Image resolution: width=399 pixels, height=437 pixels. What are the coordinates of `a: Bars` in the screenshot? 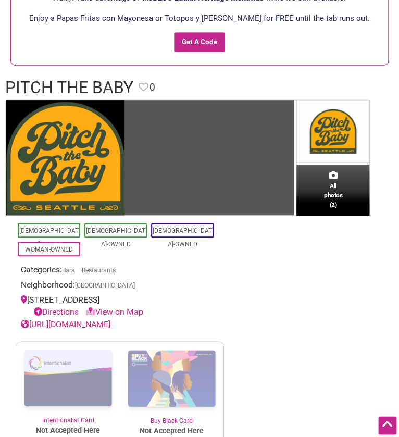 It's located at (68, 270).